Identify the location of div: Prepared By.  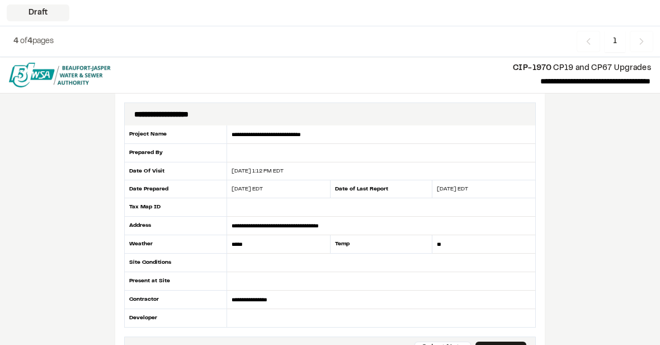
(176, 153).